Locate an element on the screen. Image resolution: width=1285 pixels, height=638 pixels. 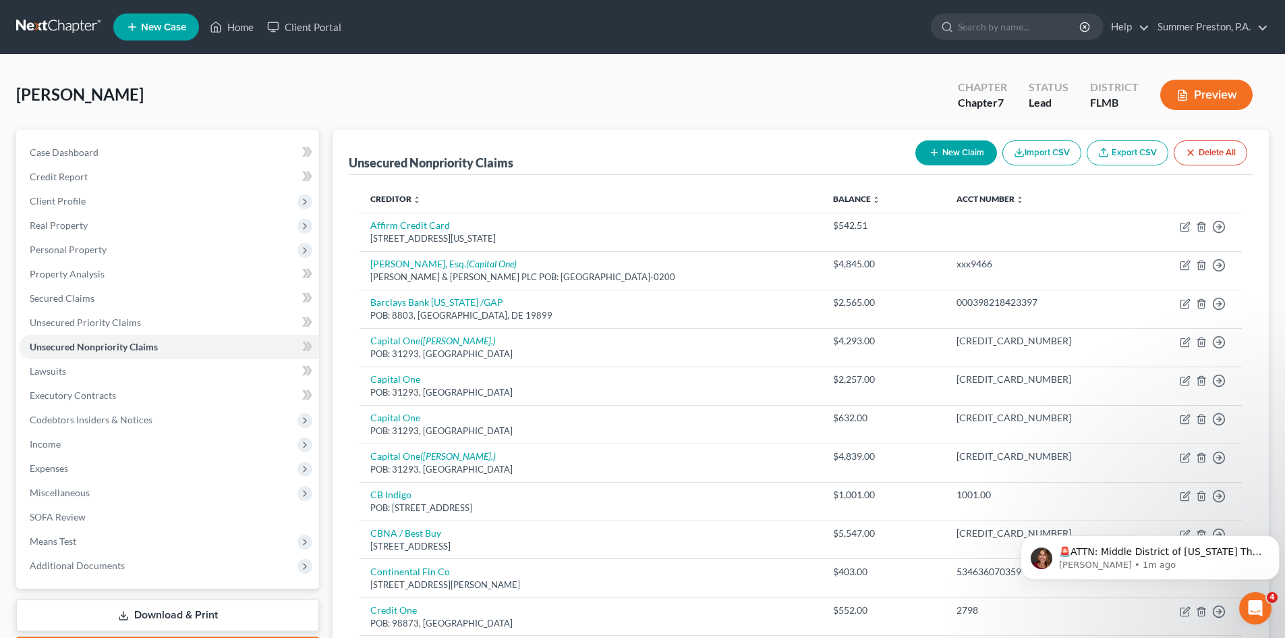
span: Personal Property is located at coordinates (68, 249).